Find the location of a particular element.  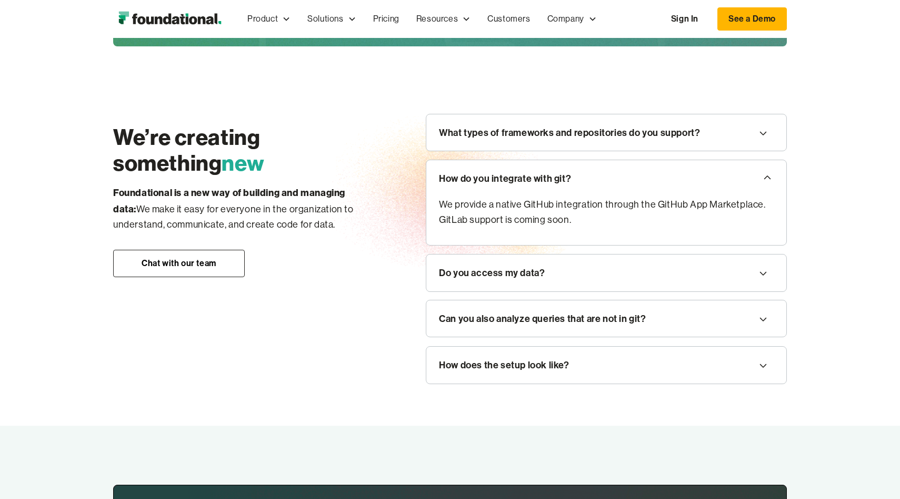

div: How do you integrate with git? is located at coordinates (505, 178).